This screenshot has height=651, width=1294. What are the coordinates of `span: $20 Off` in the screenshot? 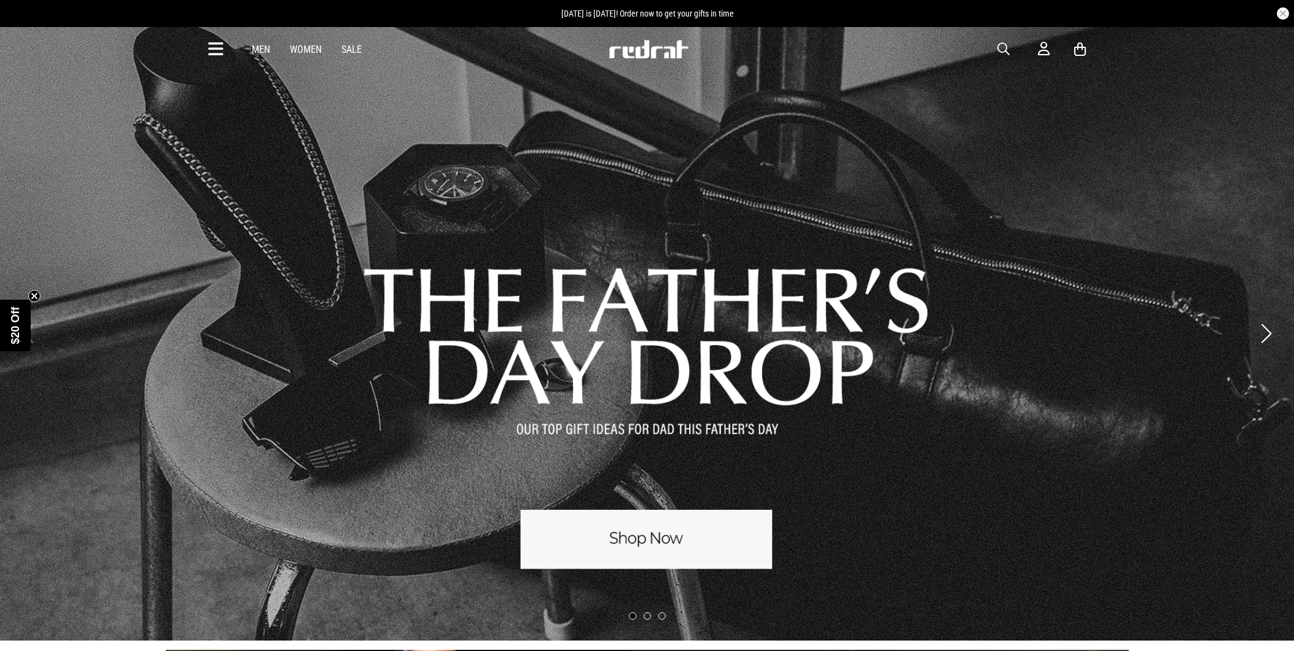 It's located at (15, 325).